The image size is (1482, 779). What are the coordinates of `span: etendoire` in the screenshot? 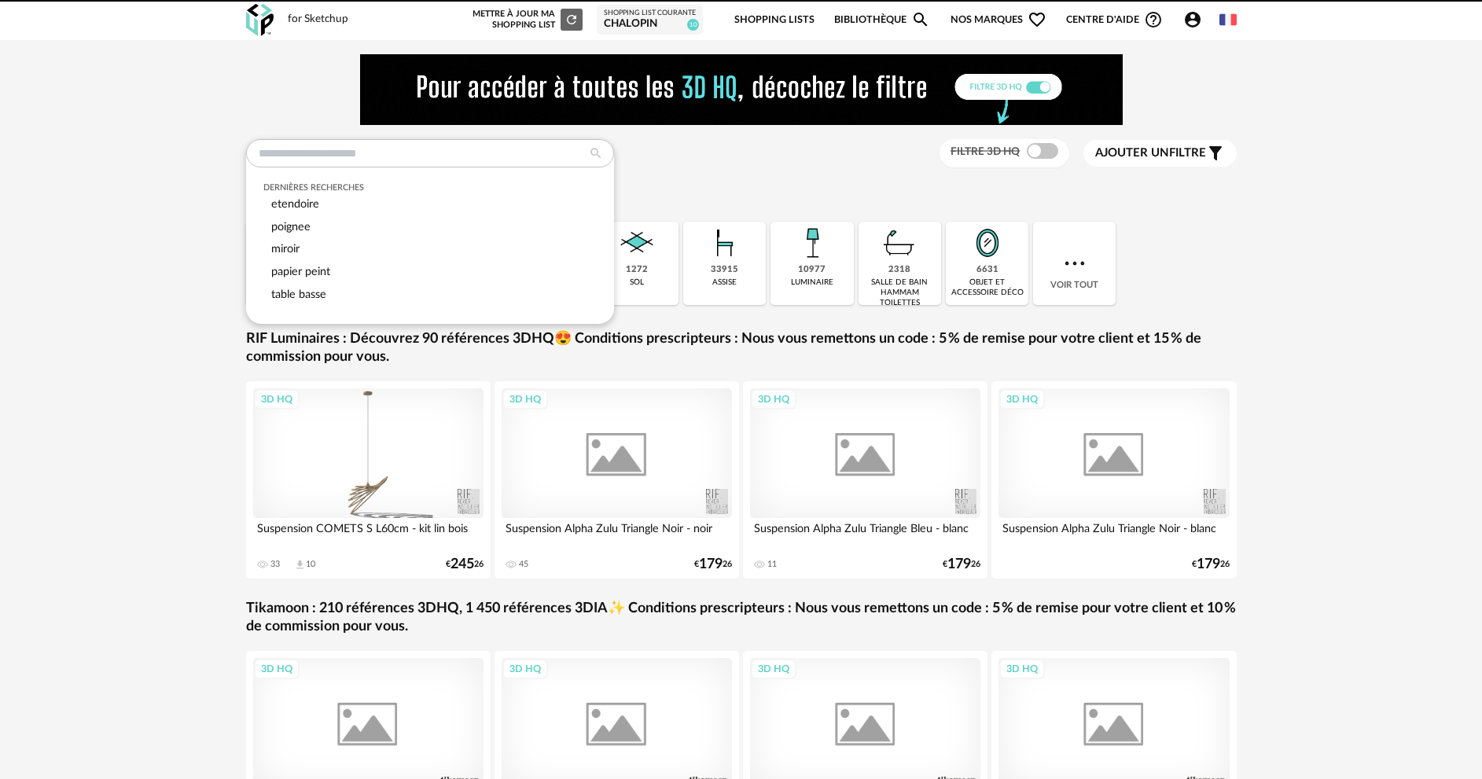 It's located at (295, 204).